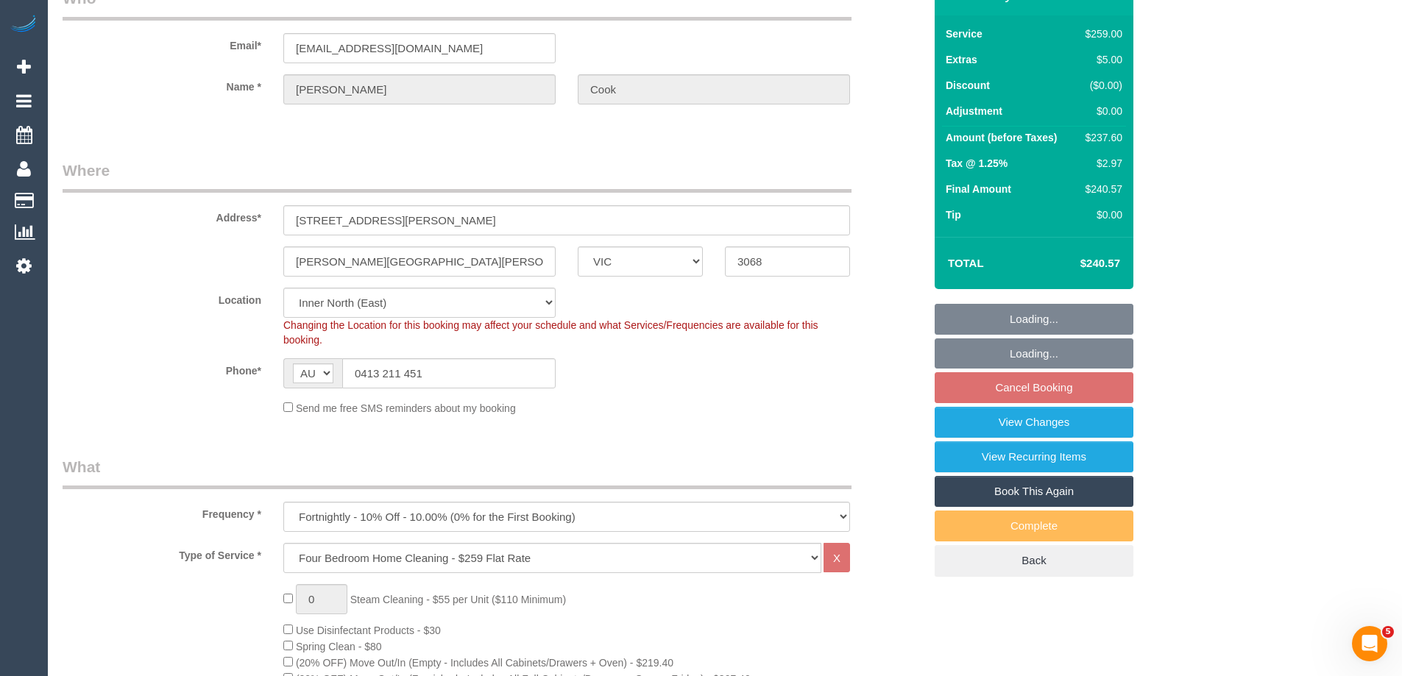  What do you see at coordinates (449, 373) in the screenshot?
I see `input: Phone*` at bounding box center [449, 373].